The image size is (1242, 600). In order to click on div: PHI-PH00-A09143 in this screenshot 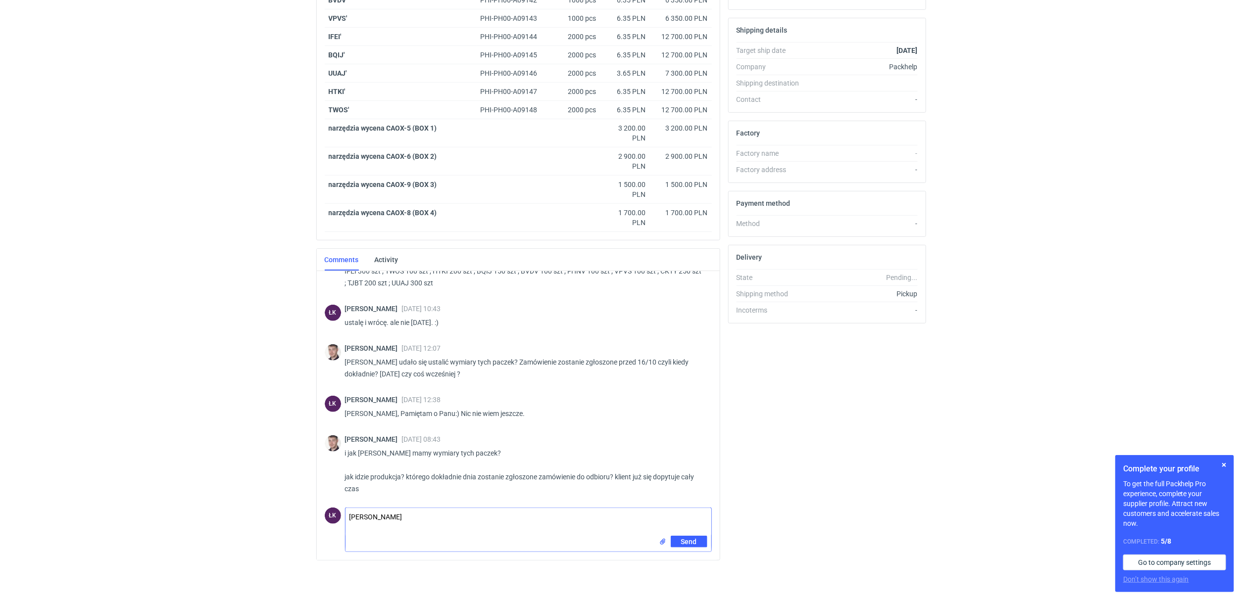, I will do `click(514, 18)`.